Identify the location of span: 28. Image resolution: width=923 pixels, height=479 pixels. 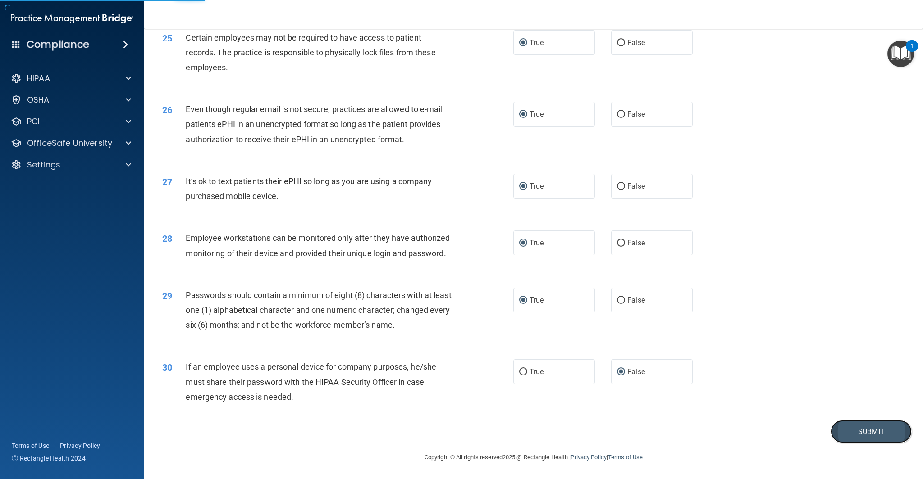
(167, 239).